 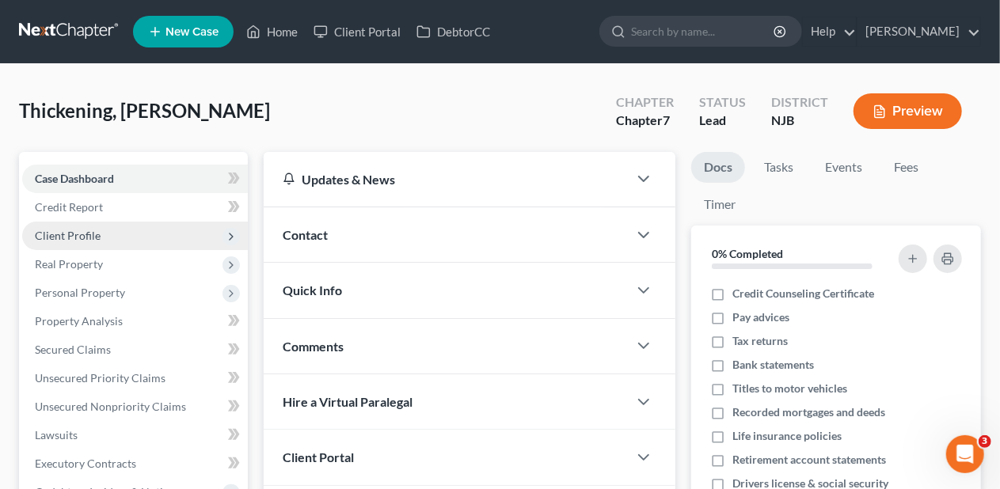 I want to click on span: 3, so click(x=985, y=442).